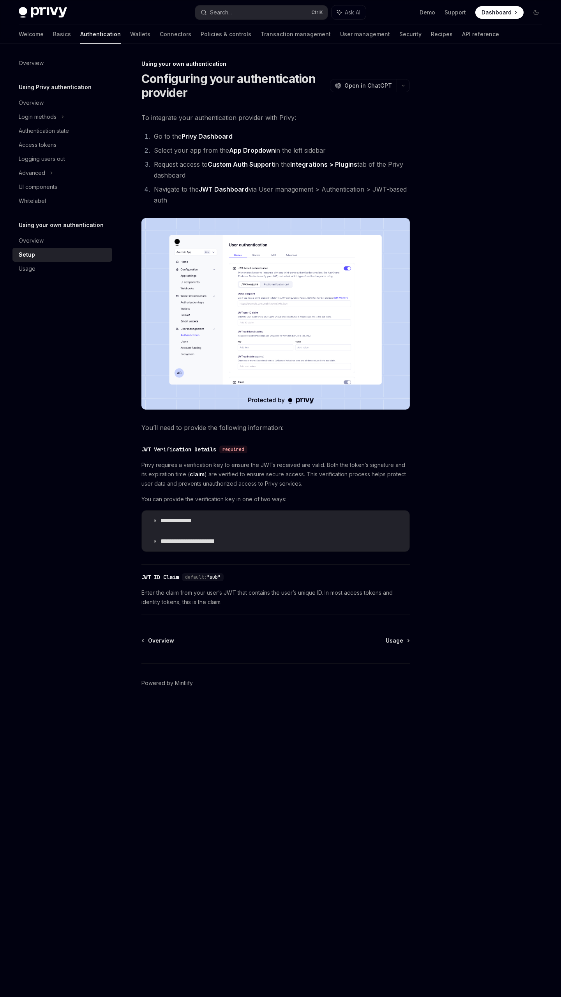  What do you see at coordinates (32, 201) in the screenshot?
I see `div: Whitelabel` at bounding box center [32, 201].